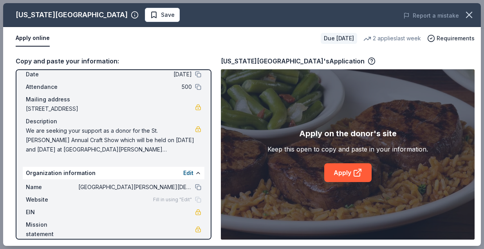 The image size is (484, 249). Describe the element at coordinates (188, 173) in the screenshot. I see `button: Edit` at that location.